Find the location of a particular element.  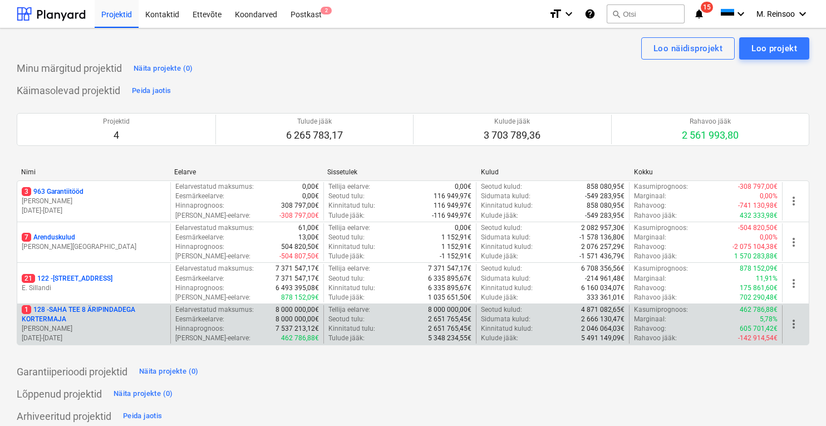

p: 878 152,09€ is located at coordinates (759, 268).